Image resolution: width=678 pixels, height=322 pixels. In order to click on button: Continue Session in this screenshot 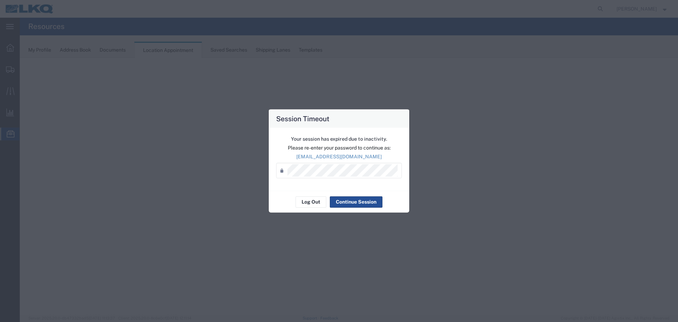, I will do `click(356, 202)`.